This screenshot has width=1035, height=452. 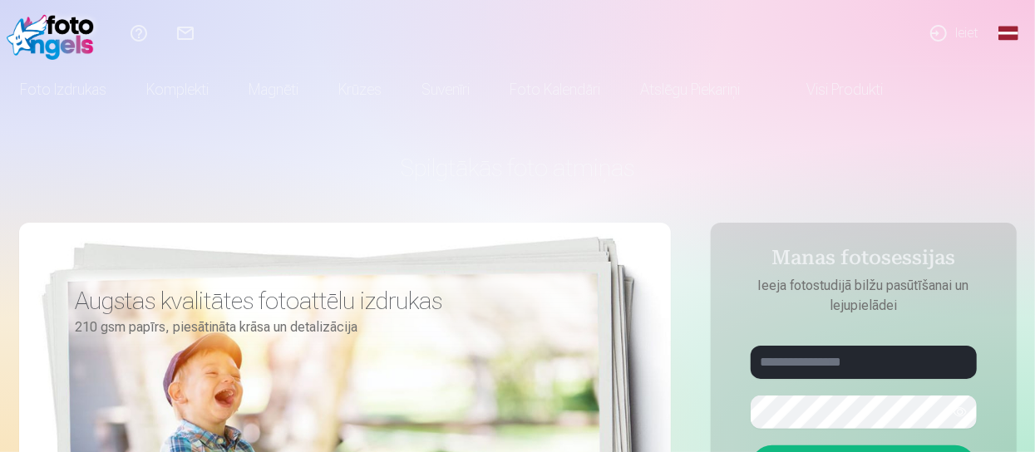 What do you see at coordinates (831, 90) in the screenshot?
I see `a: Visi produkti` at bounding box center [831, 90].